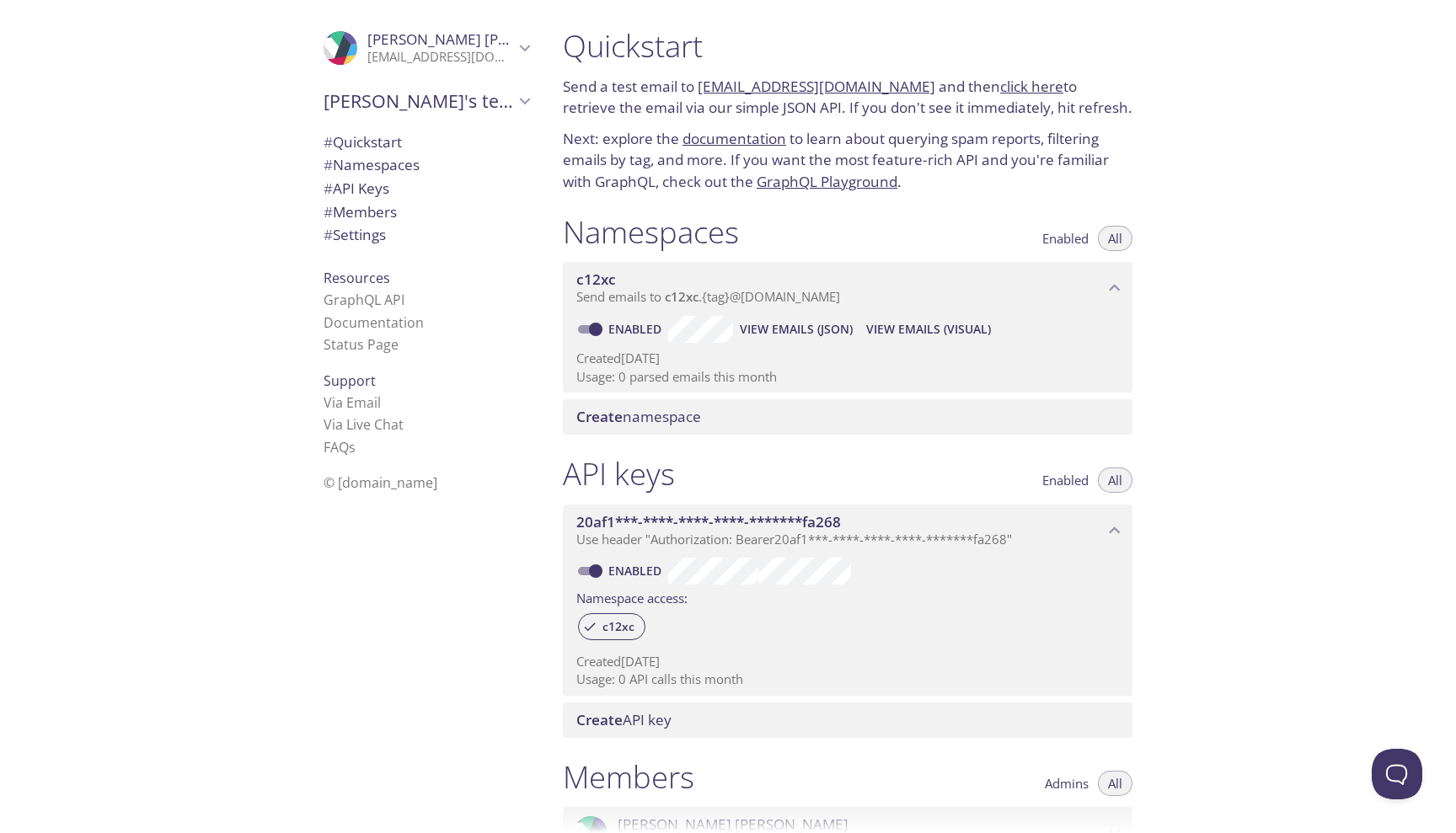 The height and width of the screenshot is (833, 1456). What do you see at coordinates (360, 212) in the screenshot?
I see `span: Members` at bounding box center [360, 212].